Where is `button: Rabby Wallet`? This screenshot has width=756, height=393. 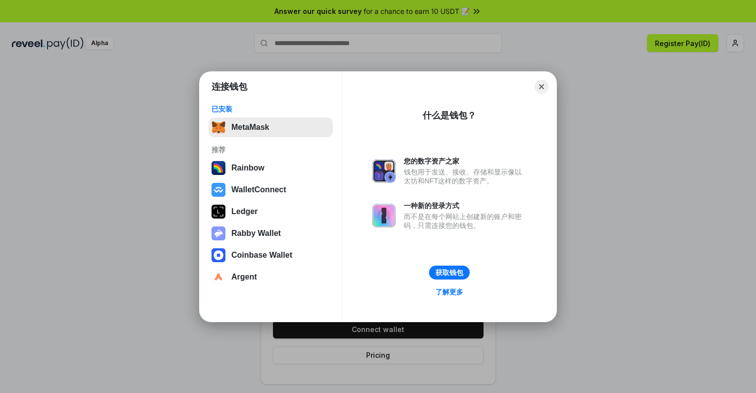
button: Rabby Wallet is located at coordinates (270, 233).